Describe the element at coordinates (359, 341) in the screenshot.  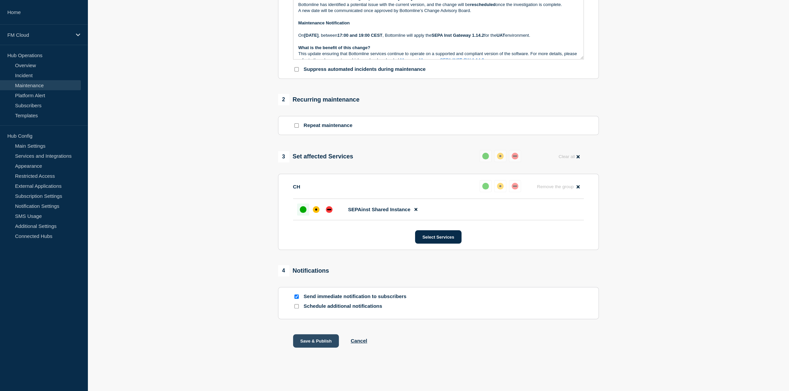
I see `button: Cancel` at that location.